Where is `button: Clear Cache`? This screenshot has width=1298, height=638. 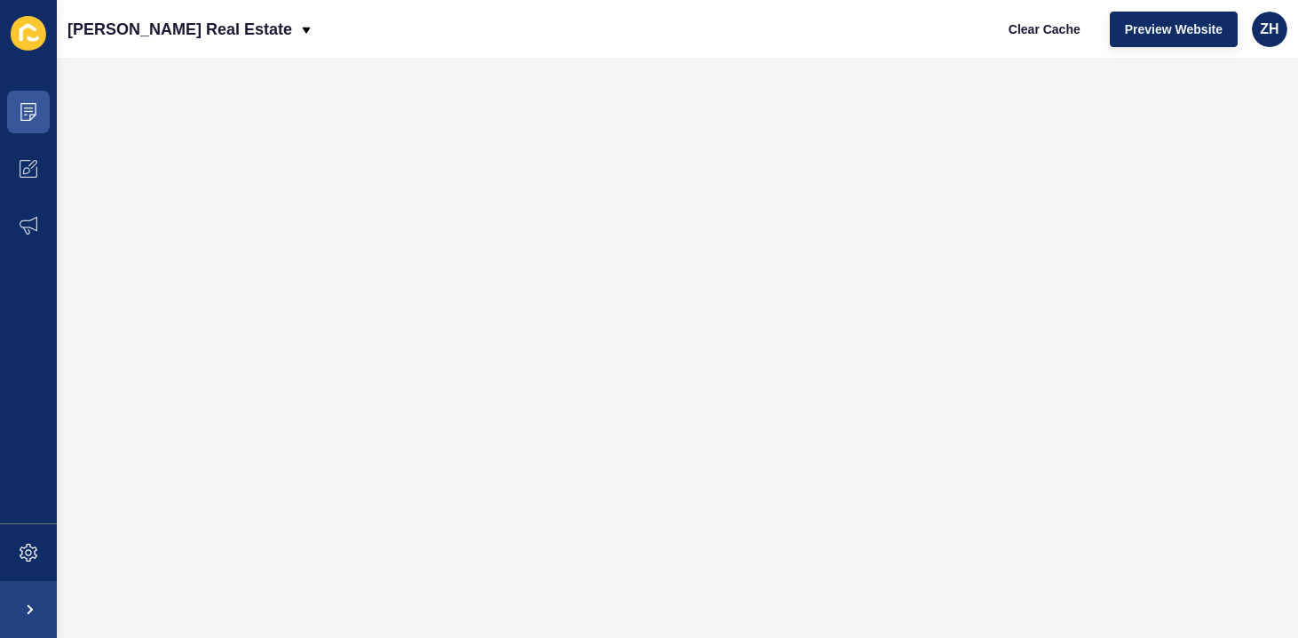
button: Clear Cache is located at coordinates (1044, 29).